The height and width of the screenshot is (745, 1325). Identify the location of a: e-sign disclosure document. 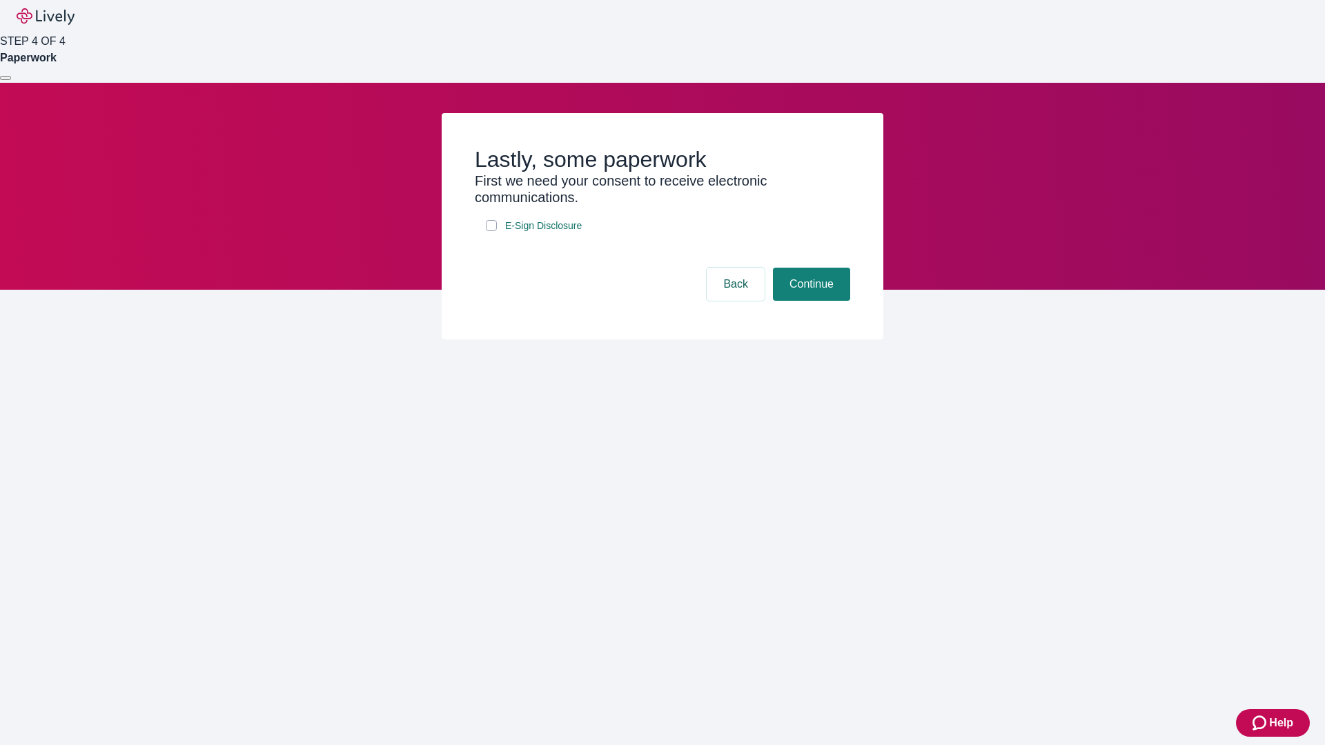
(543, 226).